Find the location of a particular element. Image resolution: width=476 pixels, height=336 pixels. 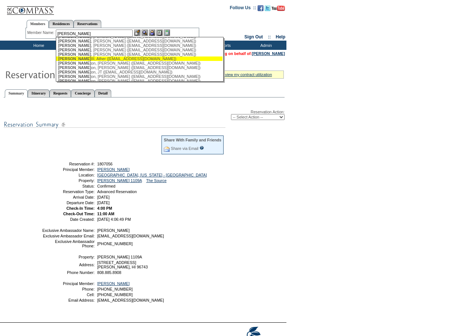

a: Requests is located at coordinates (60, 93).